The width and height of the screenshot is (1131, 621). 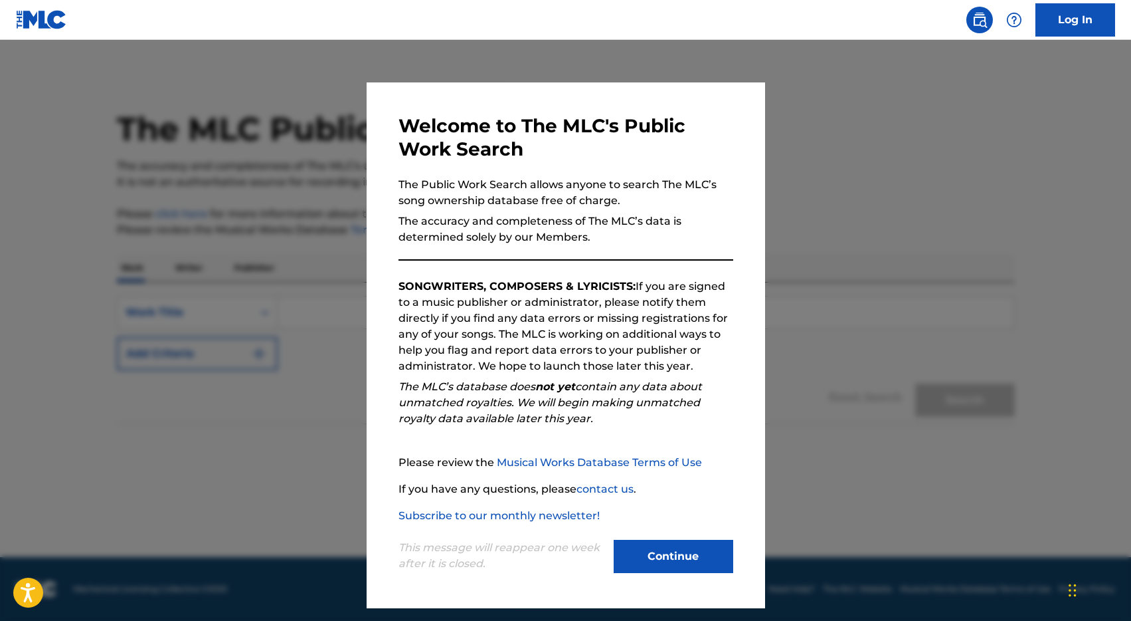 What do you see at coordinates (555, 386) in the screenshot?
I see `strong: not yet` at bounding box center [555, 386].